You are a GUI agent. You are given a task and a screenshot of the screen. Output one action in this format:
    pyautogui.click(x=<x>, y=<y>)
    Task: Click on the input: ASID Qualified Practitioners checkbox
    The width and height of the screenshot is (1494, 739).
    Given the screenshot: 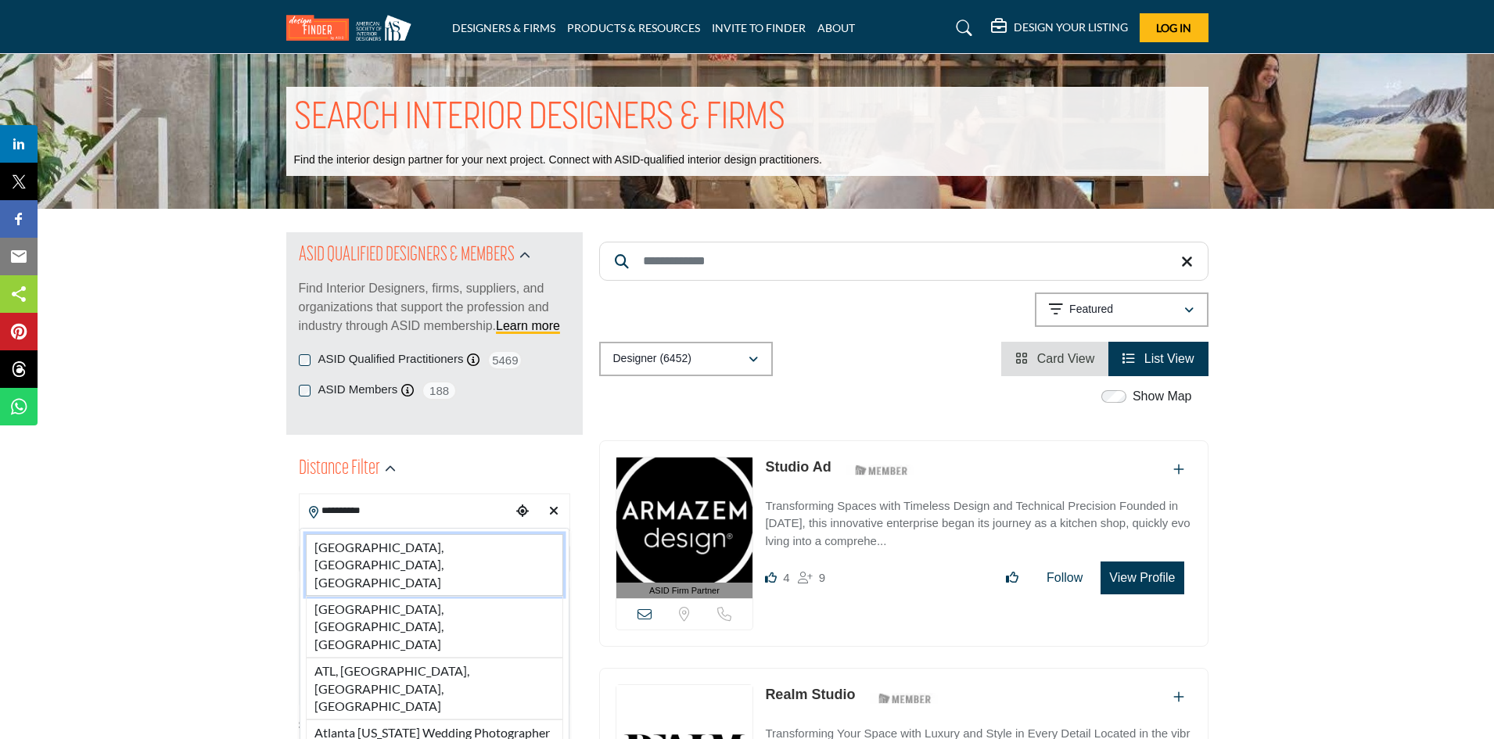 What is the action you would take?
    pyautogui.click(x=304, y=360)
    